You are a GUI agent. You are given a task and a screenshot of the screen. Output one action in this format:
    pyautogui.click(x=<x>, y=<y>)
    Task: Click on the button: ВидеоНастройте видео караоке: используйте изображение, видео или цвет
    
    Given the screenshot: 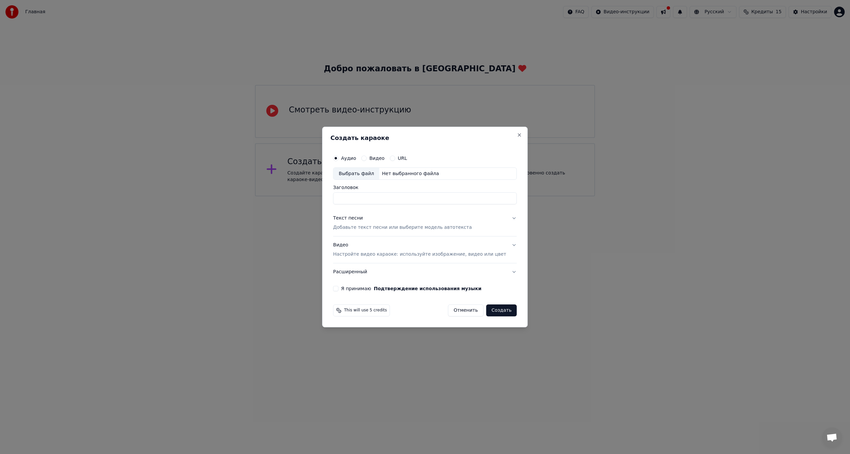 What is the action you would take?
    pyautogui.click(x=425, y=250)
    